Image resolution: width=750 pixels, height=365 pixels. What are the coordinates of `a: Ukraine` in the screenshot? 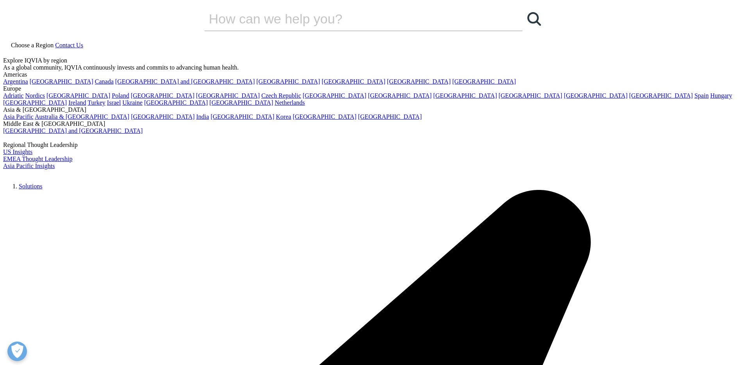 It's located at (132, 102).